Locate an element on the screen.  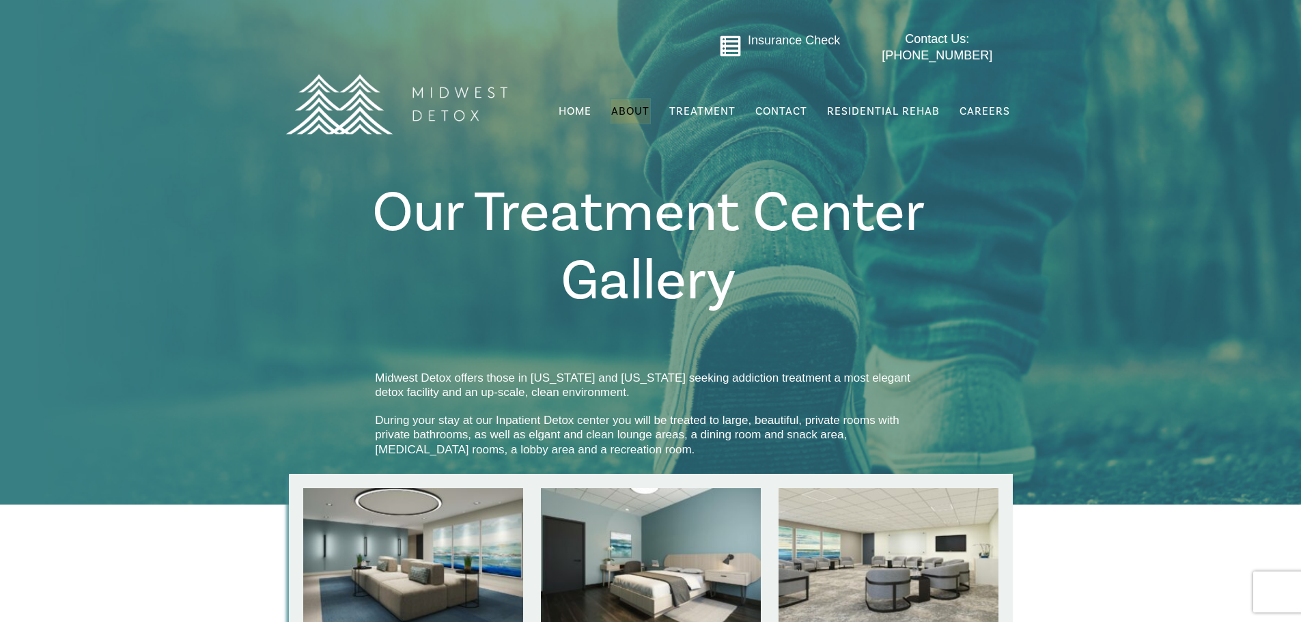
span: Our Treatment Center Gallery is located at coordinates (648, 247).